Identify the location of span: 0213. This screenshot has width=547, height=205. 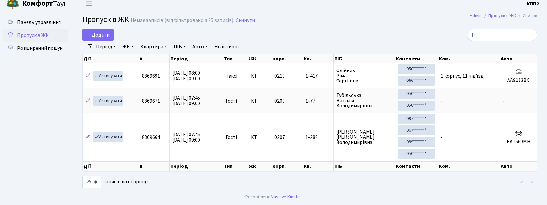
(280, 76).